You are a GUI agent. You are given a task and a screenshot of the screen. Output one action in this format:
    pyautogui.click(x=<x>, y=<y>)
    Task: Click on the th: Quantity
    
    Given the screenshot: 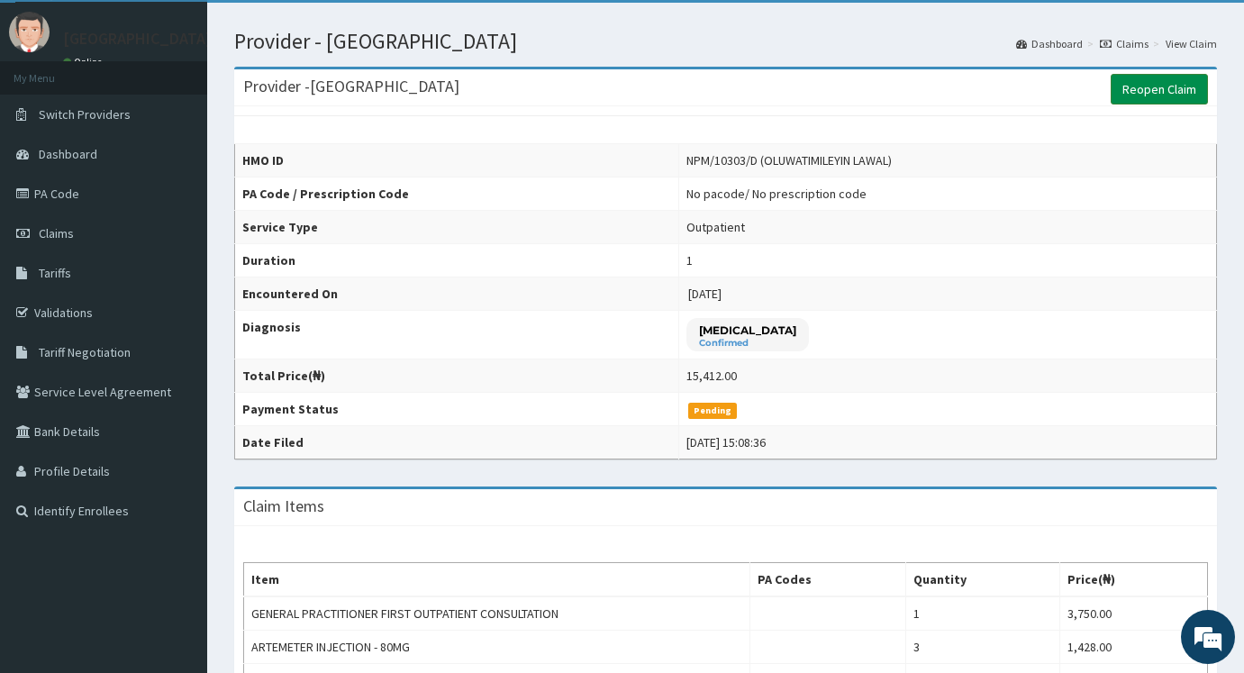 What is the action you would take?
    pyautogui.click(x=982, y=580)
    